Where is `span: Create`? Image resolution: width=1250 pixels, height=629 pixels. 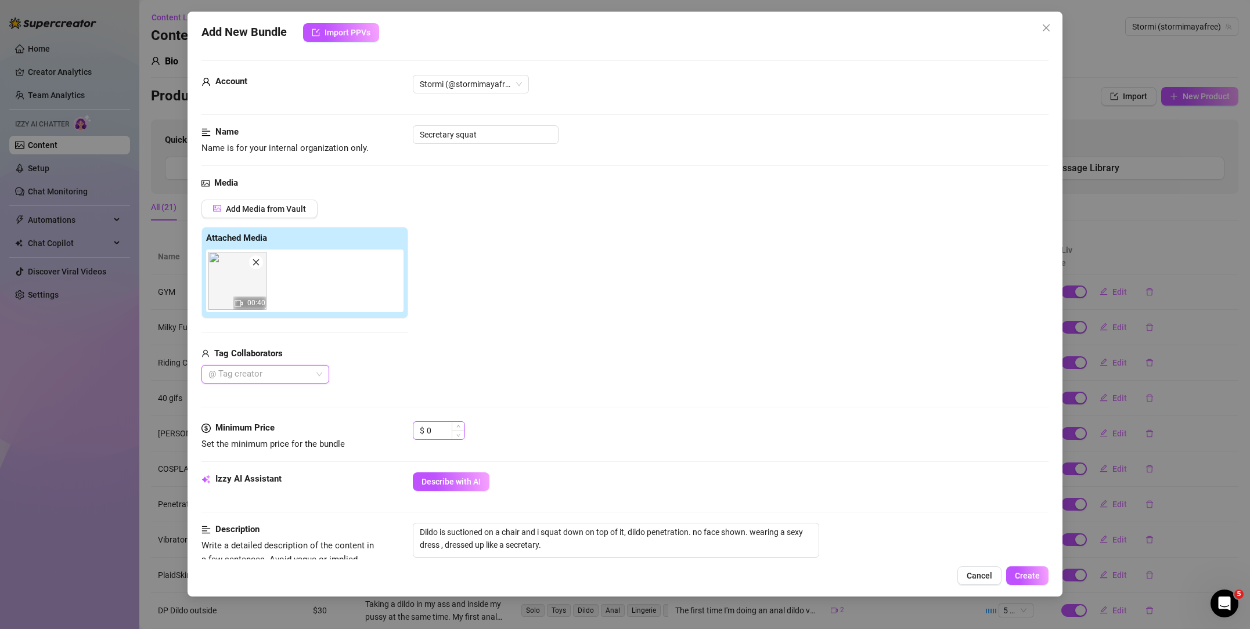 span: Create is located at coordinates (1027, 576).